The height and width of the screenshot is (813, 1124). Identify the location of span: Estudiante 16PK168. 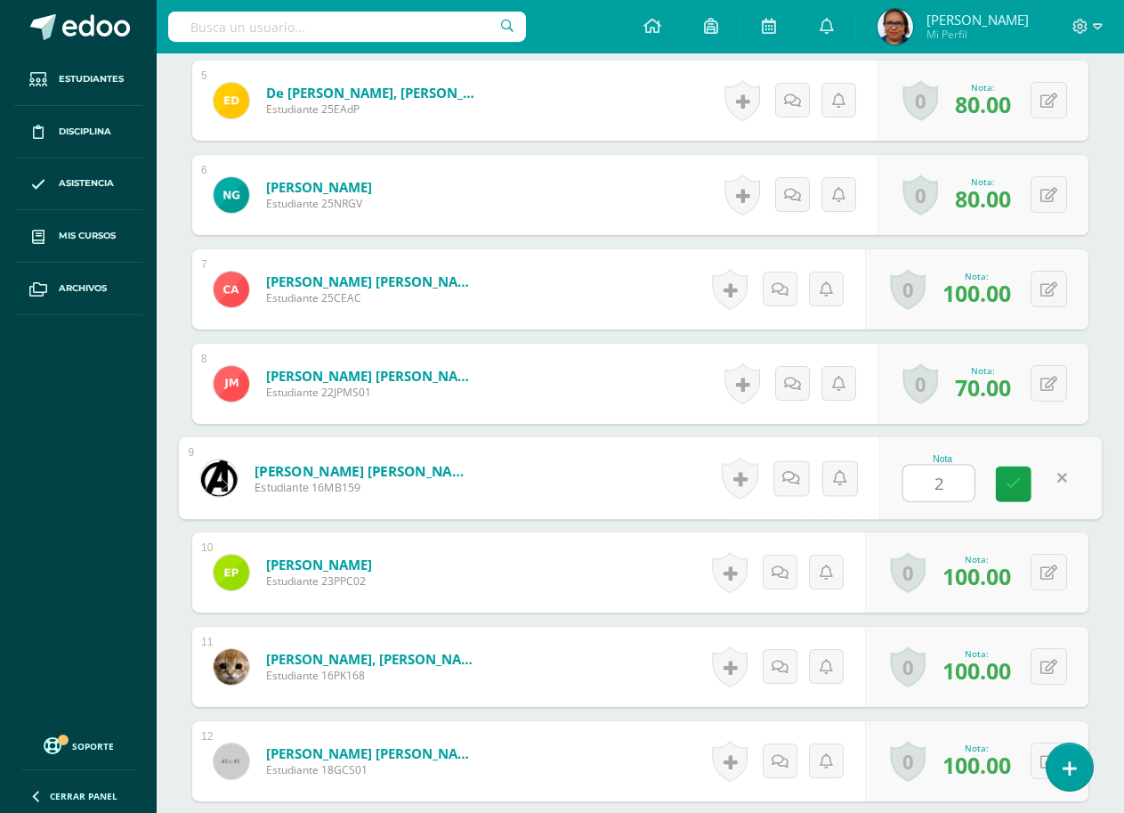
(373, 675).